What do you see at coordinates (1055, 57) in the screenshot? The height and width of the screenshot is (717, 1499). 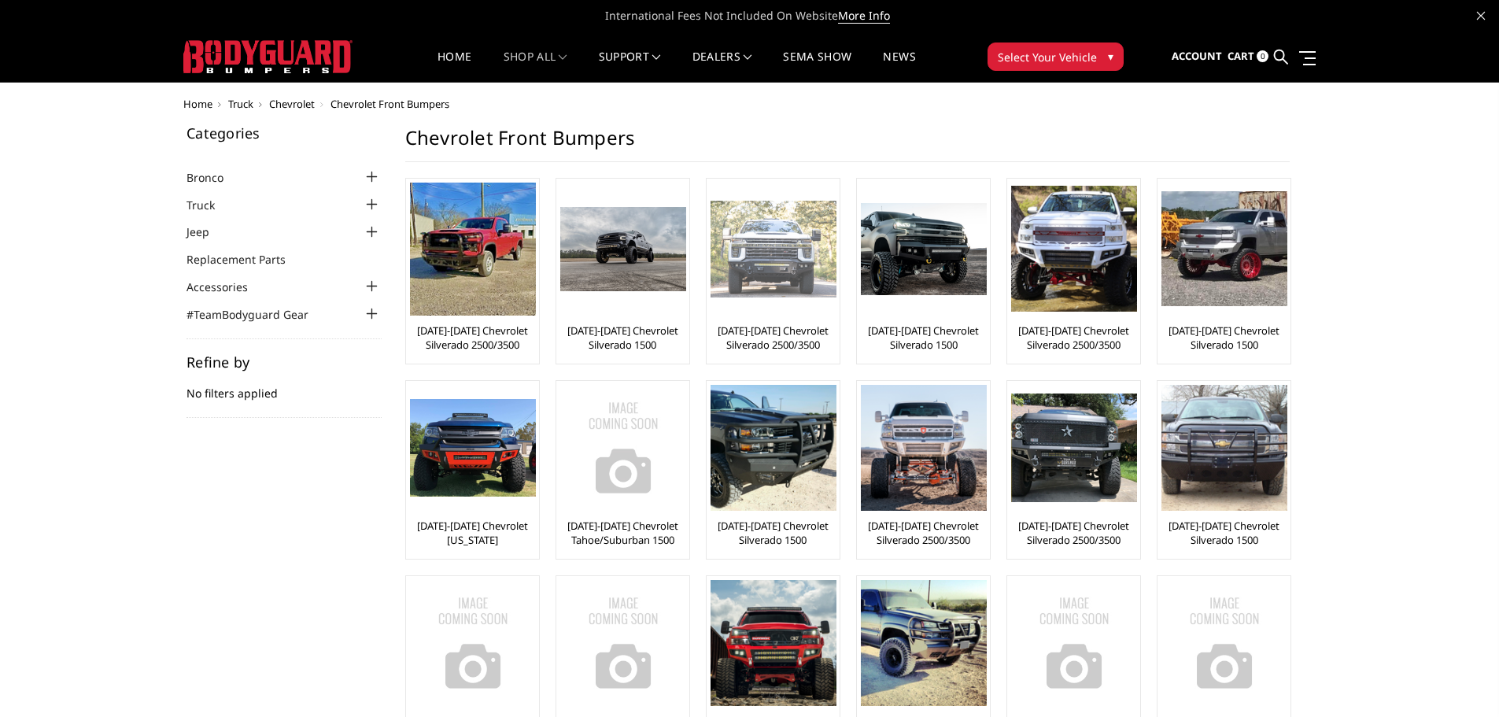 I see `button: Select Your Vehicle` at bounding box center [1055, 57].